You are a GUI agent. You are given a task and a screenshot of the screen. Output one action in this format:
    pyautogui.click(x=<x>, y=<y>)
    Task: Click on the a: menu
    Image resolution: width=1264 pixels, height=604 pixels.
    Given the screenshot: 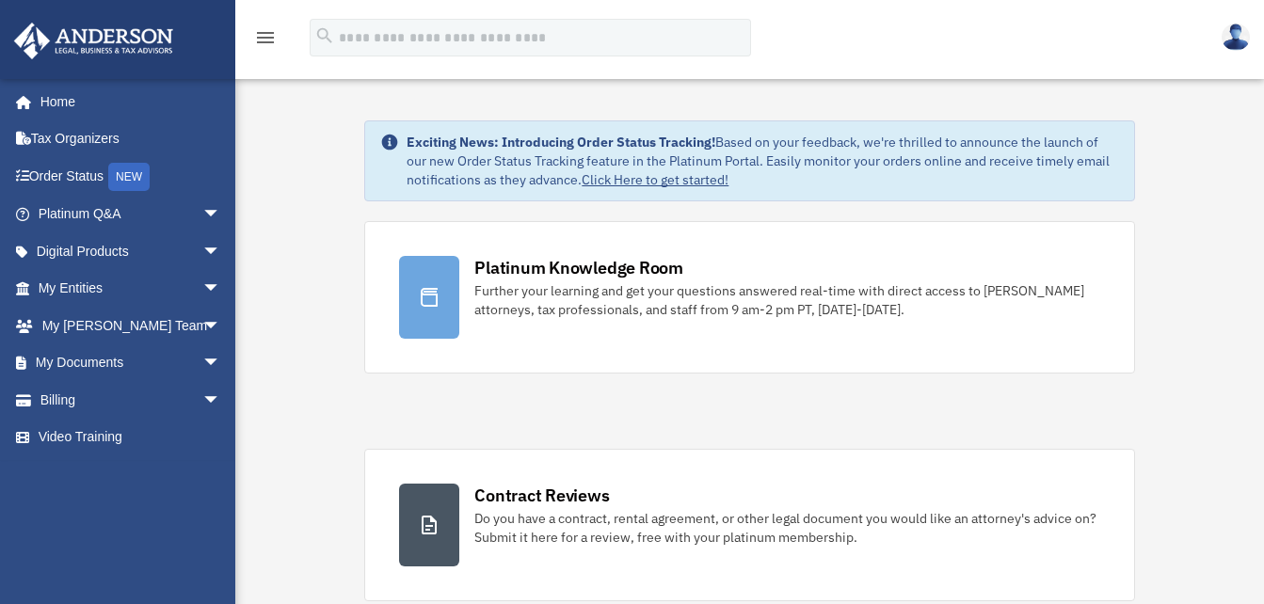 What is the action you would take?
    pyautogui.click(x=265, y=40)
    